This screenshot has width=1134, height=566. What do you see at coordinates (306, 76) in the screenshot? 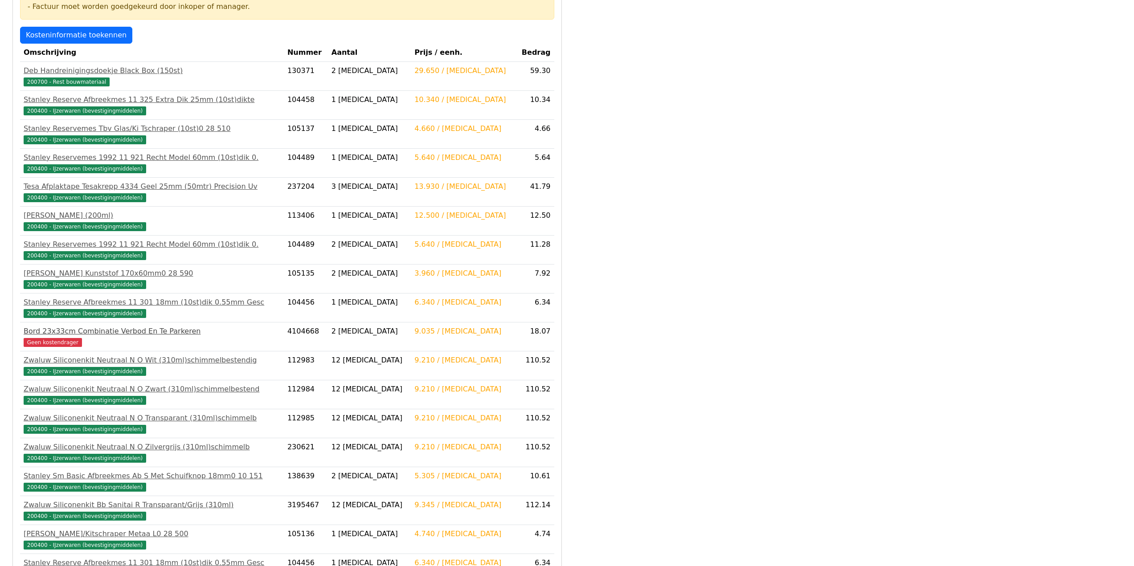
I see `td: 130371` at bounding box center [306, 76].